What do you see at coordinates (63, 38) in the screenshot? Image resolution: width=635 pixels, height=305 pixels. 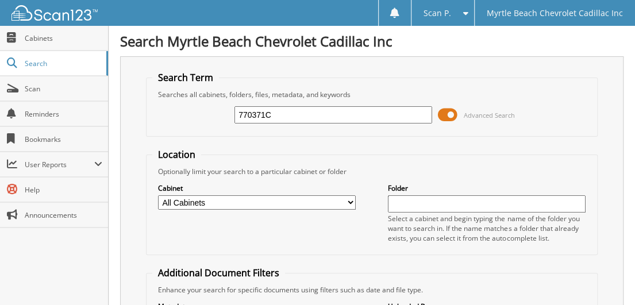 I see `span: Cabinets` at bounding box center [63, 38].